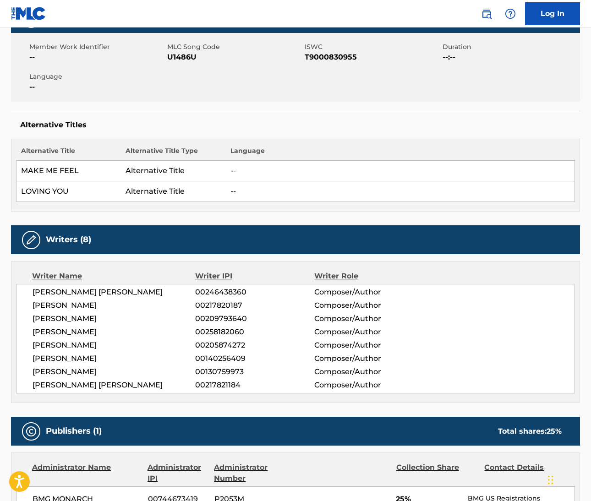  What do you see at coordinates (68, 240) in the screenshot?
I see `h5: Writers (8)` at bounding box center [68, 240].